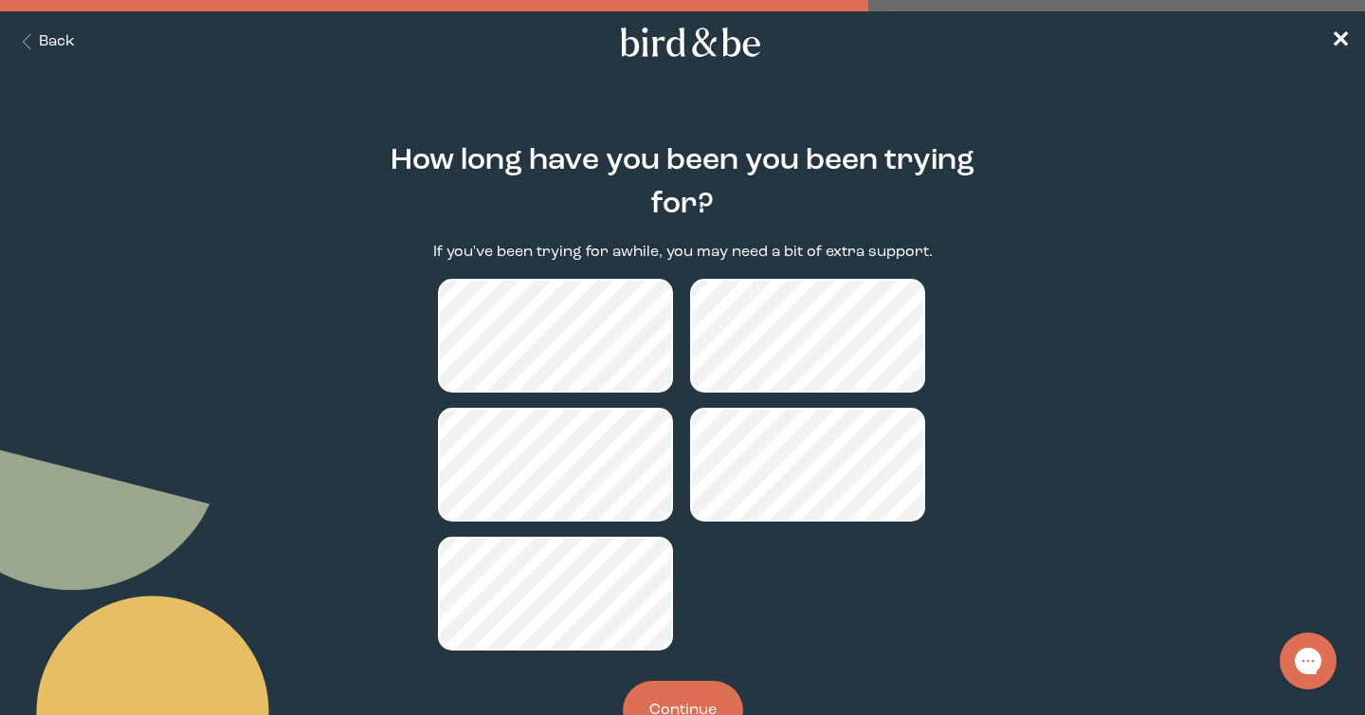 This screenshot has width=1365, height=715. What do you see at coordinates (45, 42) in the screenshot?
I see `button: Back Button` at bounding box center [45, 42].